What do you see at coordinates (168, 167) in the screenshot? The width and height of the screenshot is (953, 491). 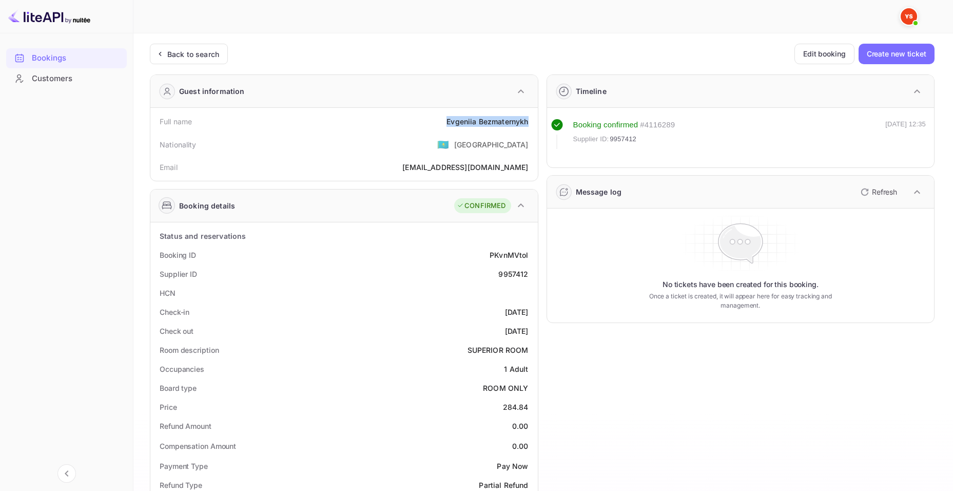 I see `div: Email` at bounding box center [168, 167].